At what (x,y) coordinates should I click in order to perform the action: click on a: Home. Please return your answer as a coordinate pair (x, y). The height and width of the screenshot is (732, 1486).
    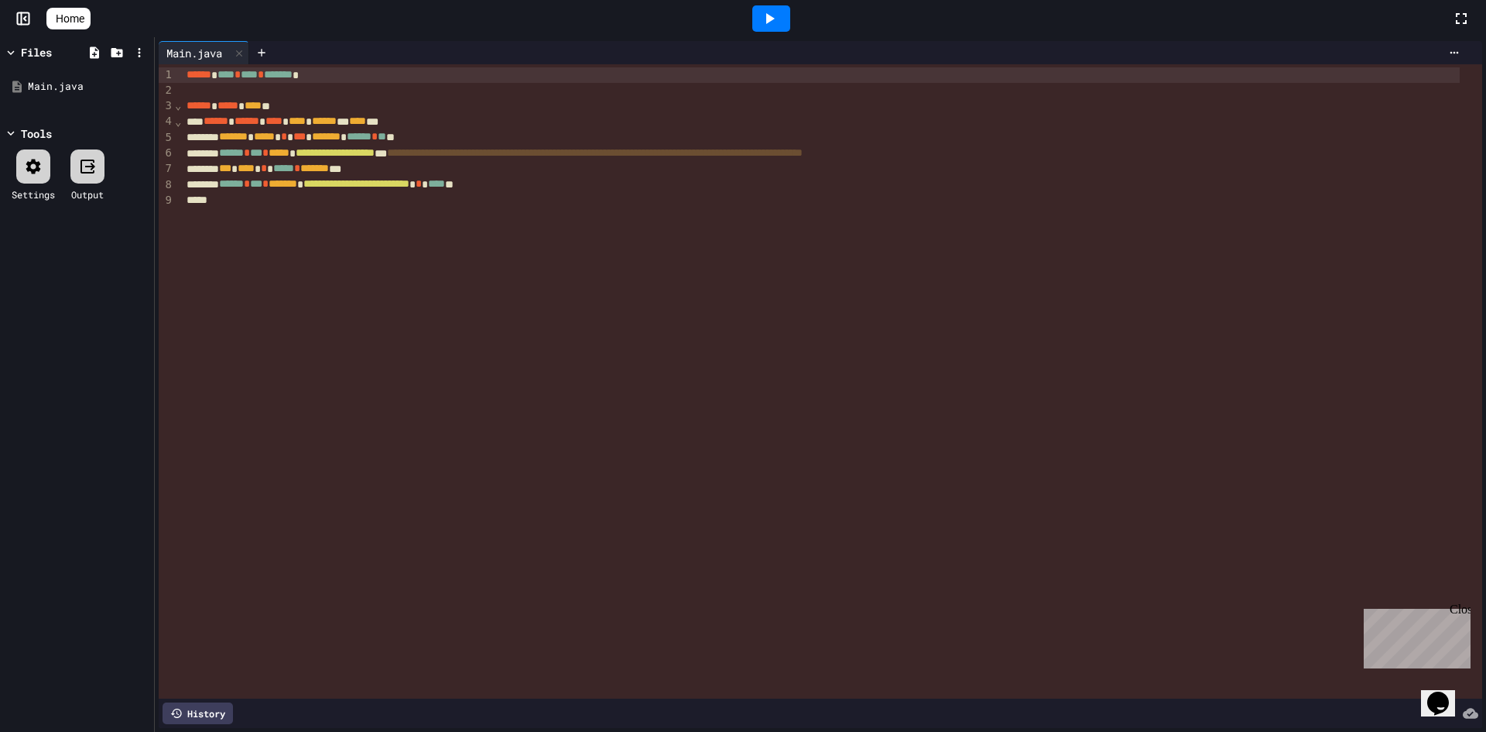
    Looking at the image, I should click on (68, 19).